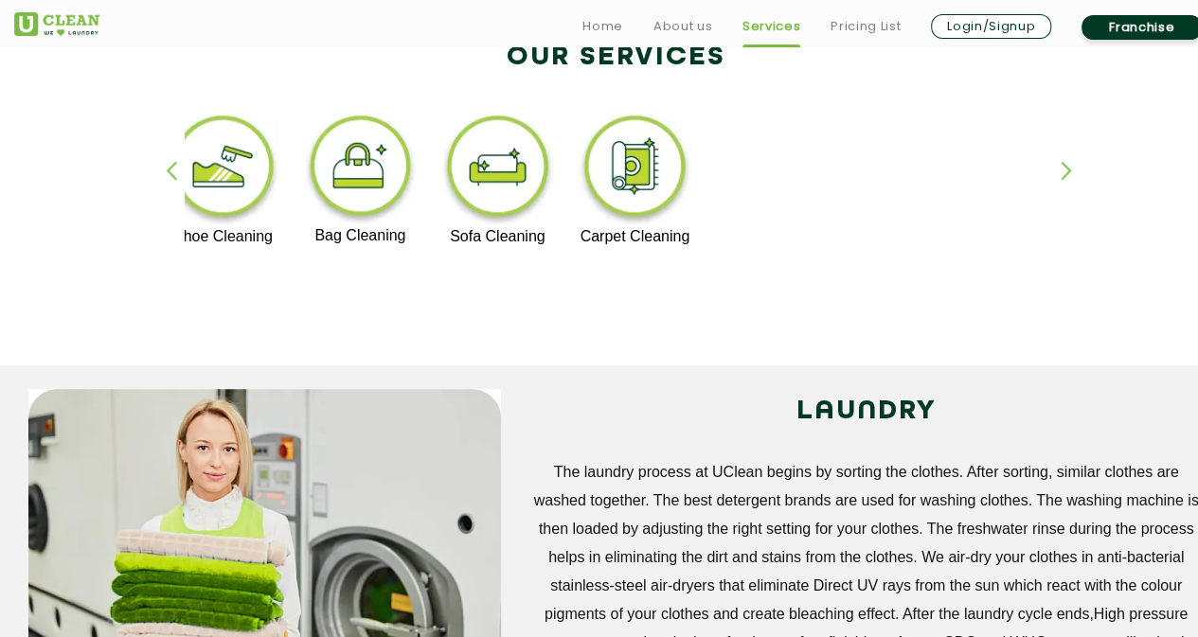  I want to click on img: carpet_cleaning_11zon.webp, so click(634, 169).